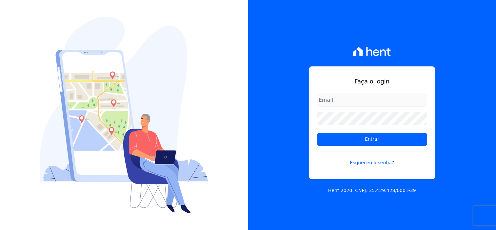 This screenshot has width=496, height=230. Describe the element at coordinates (372, 159) in the screenshot. I see `a: Esqueceu a senha?` at that location.